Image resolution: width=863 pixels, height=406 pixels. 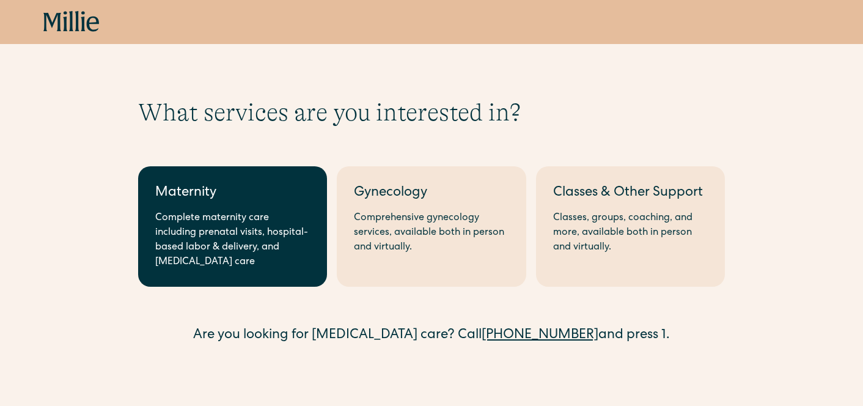 I want to click on div: Comprehensive gynecology services, available both in person and virtually., so click(x=431, y=233).